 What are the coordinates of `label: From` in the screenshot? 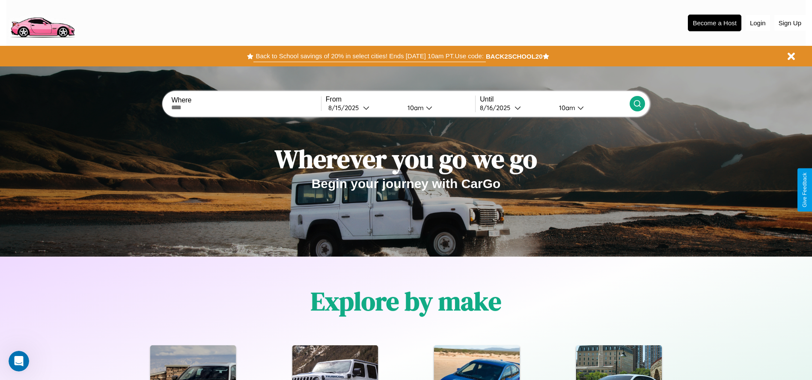 It's located at (400, 99).